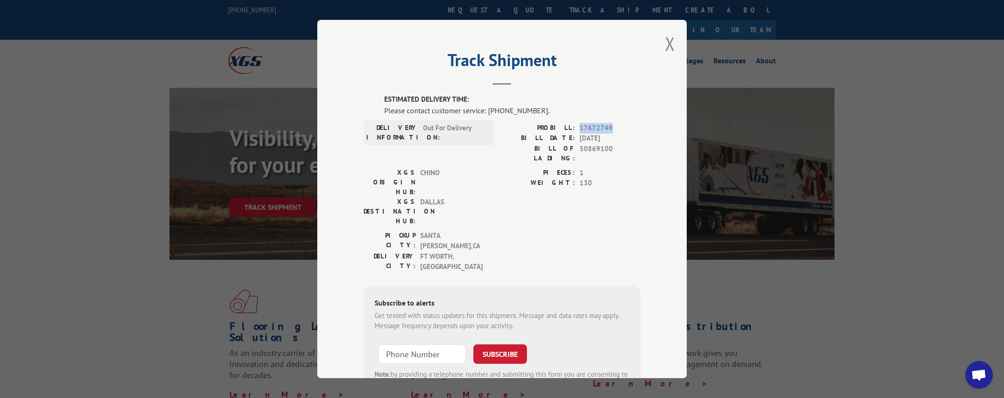 Image resolution: width=1004 pixels, height=398 pixels. What do you see at coordinates (539, 153) in the screenshot?
I see `label: BILL OF LADING:` at bounding box center [539, 153].